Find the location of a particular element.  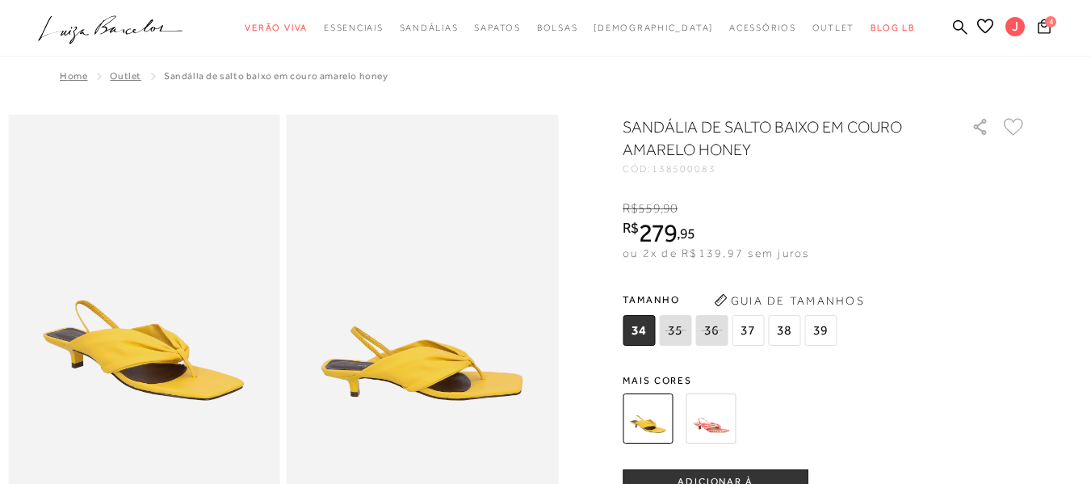

button: J is located at coordinates (1015, 28).